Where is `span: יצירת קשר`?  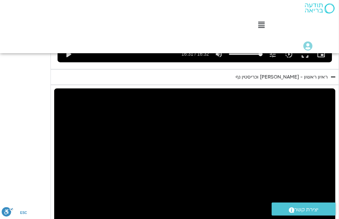
span: יצירת קשר is located at coordinates (307, 209).